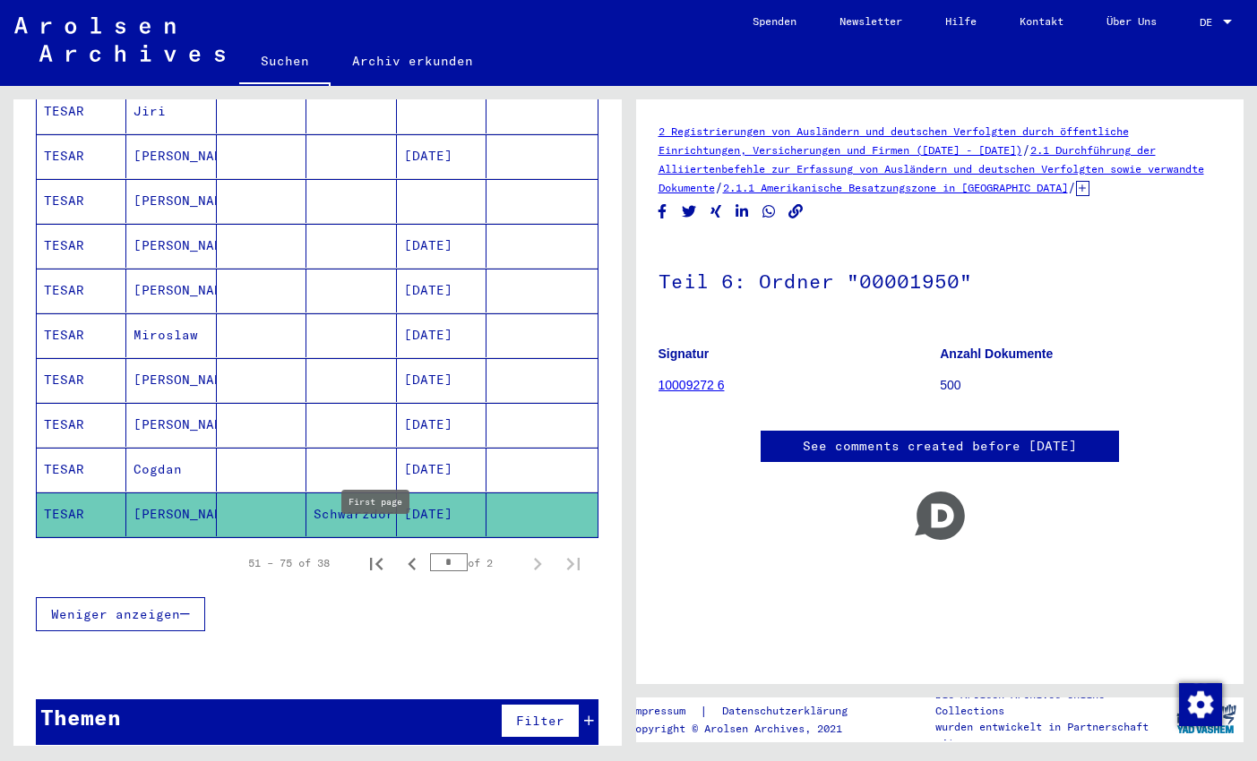 The image size is (1257, 761). I want to click on button: Copy link, so click(795, 211).